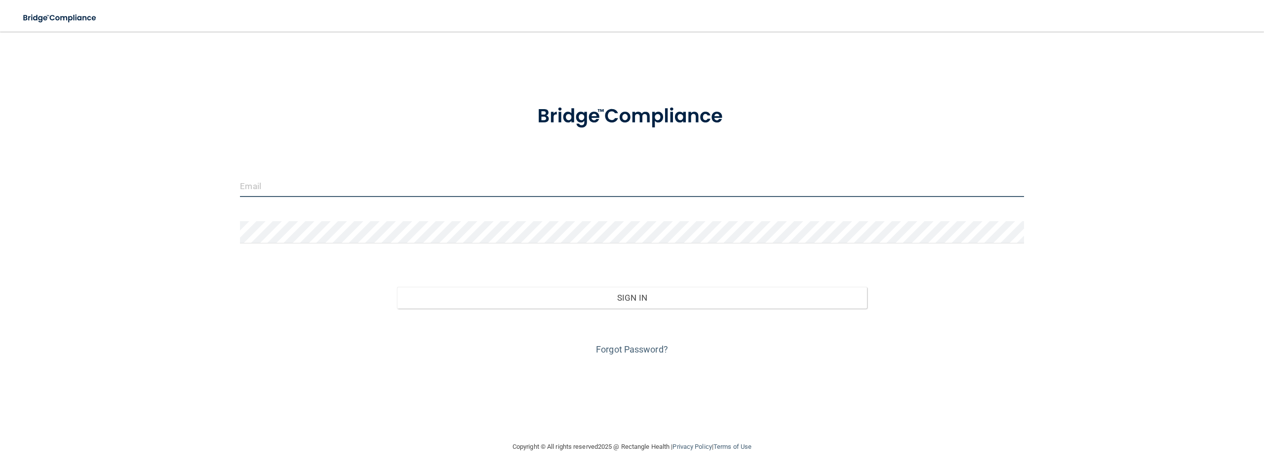 This screenshot has width=1264, height=473. I want to click on a: Terms of Use, so click(732, 446).